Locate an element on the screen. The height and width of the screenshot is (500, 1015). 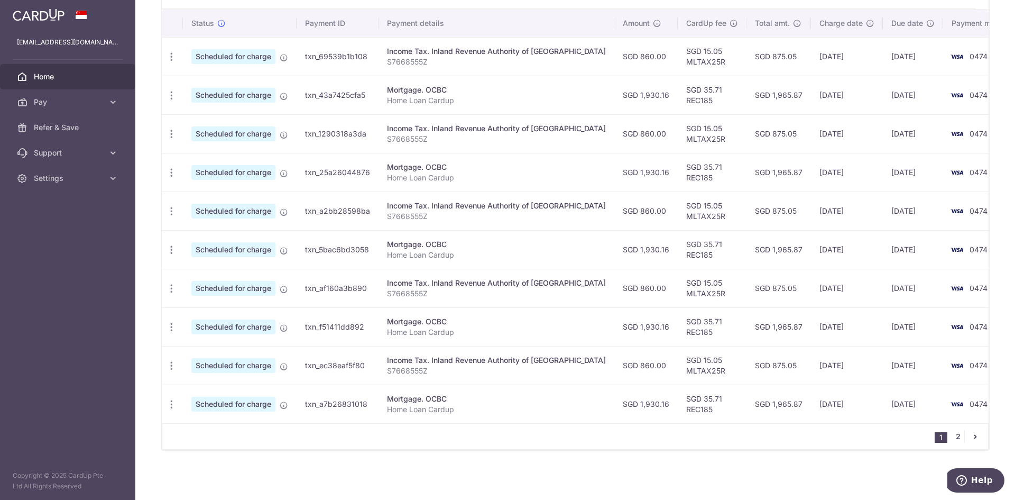
td: txn_ec38eaf5f80 is located at coordinates (337, 365).